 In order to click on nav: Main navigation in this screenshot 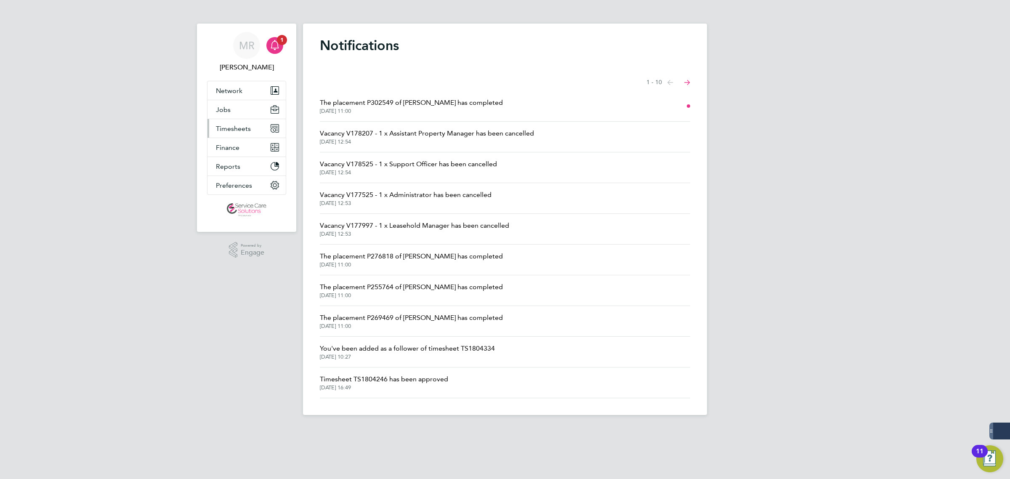, I will do `click(247, 127)`.